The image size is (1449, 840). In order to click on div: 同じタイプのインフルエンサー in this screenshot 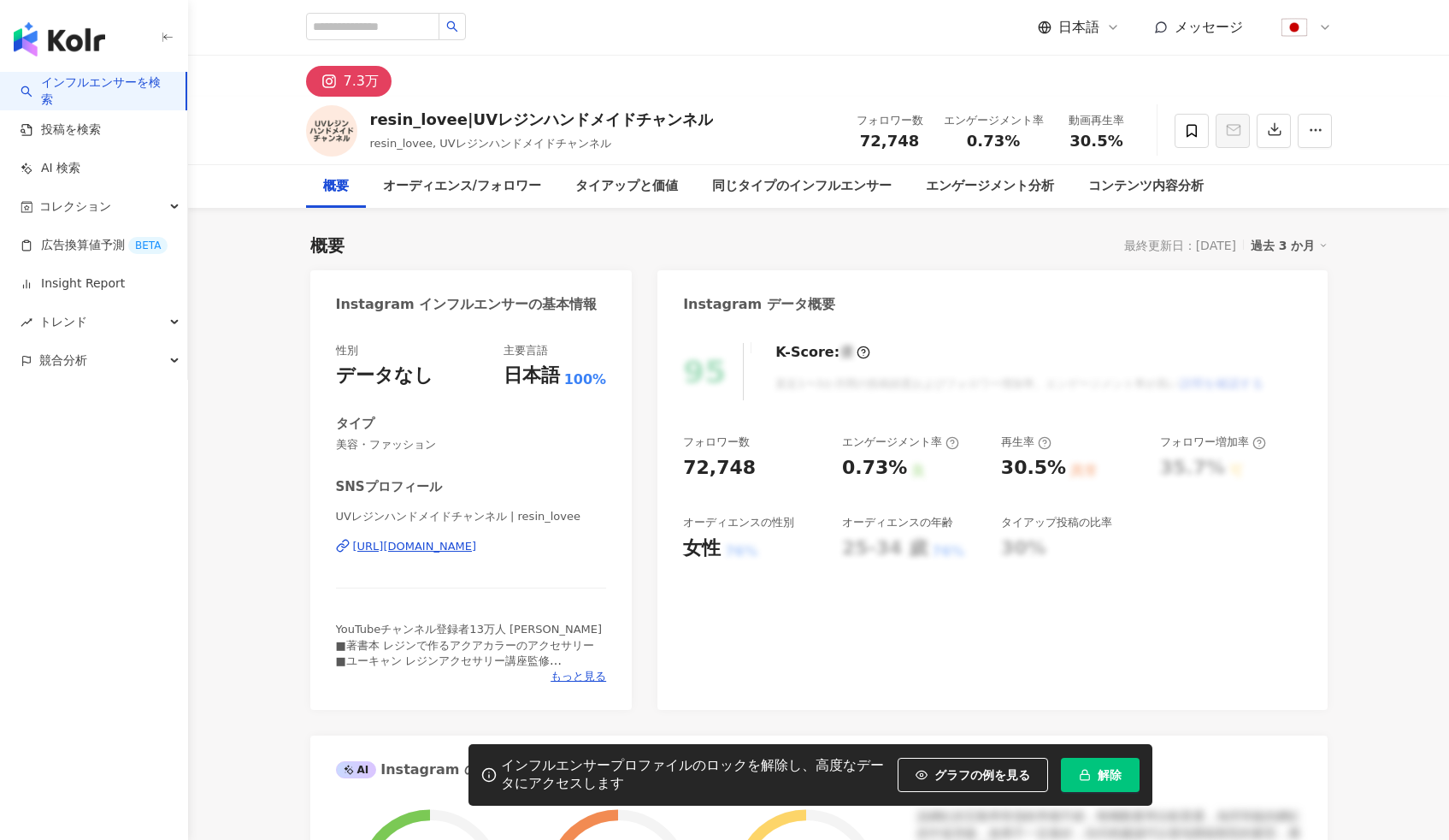, I will do `click(802, 186)`.